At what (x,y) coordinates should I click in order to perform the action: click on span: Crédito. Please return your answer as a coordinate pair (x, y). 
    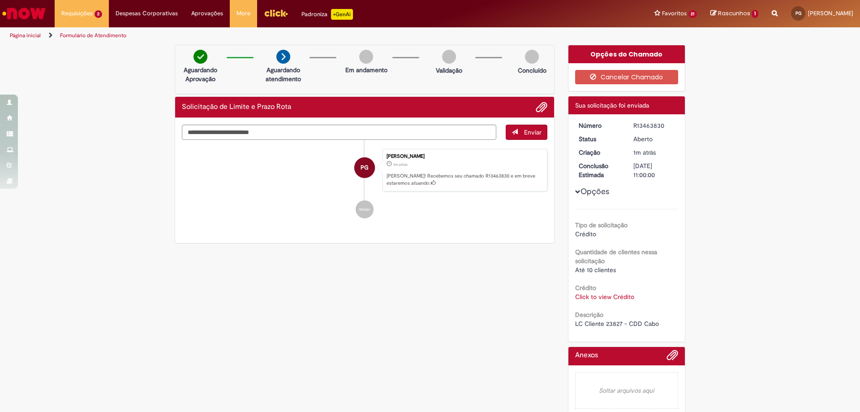
    Looking at the image, I should click on (585, 234).